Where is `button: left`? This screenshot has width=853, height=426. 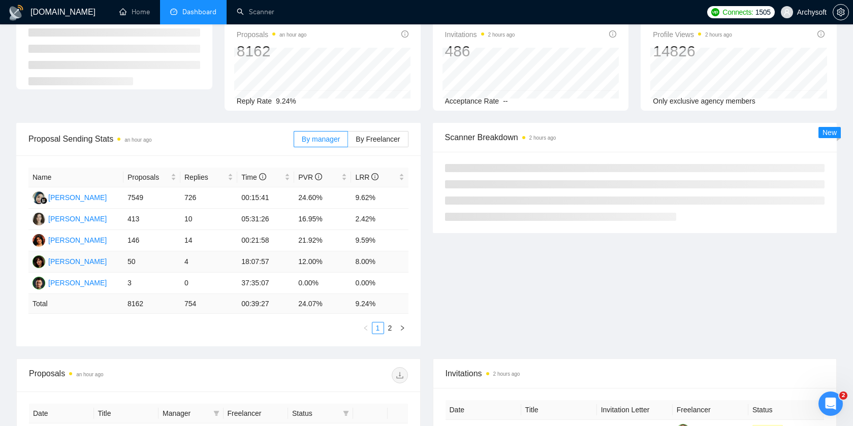 button: left is located at coordinates (366, 328).